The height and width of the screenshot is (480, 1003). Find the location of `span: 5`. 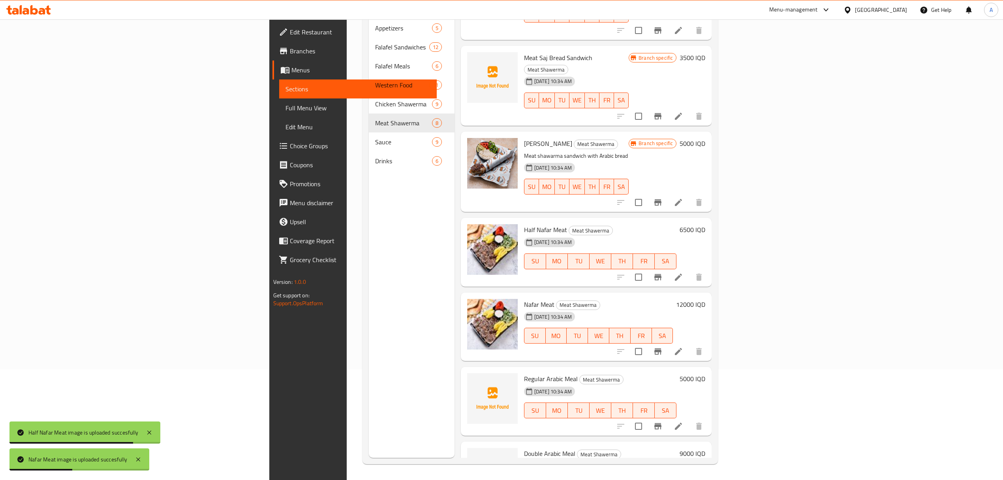

span: 5 is located at coordinates (437, 28).